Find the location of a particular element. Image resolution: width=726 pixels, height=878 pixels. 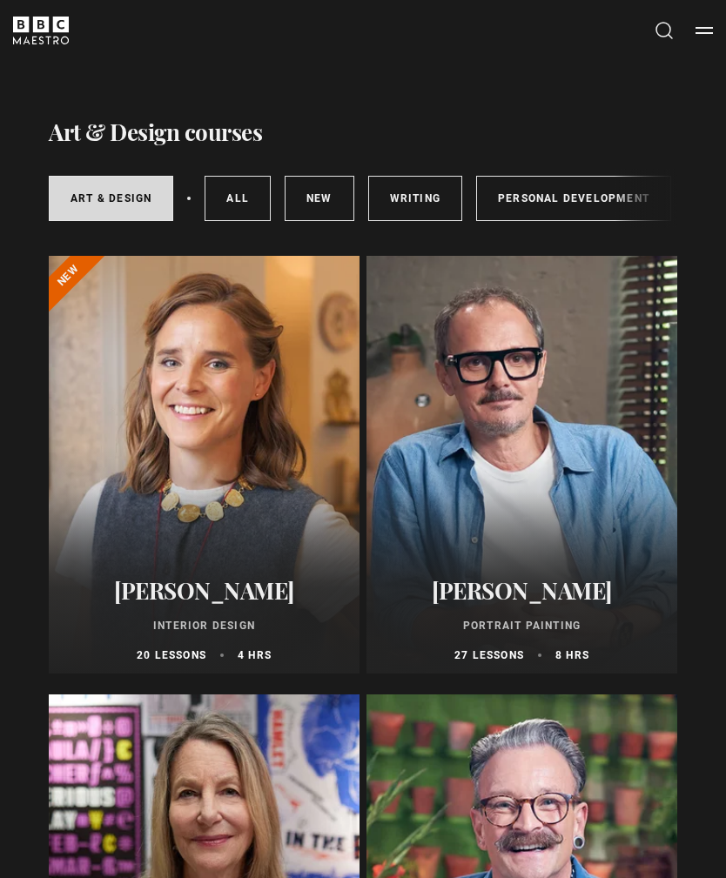

a: Personal Development is located at coordinates (573, 198).